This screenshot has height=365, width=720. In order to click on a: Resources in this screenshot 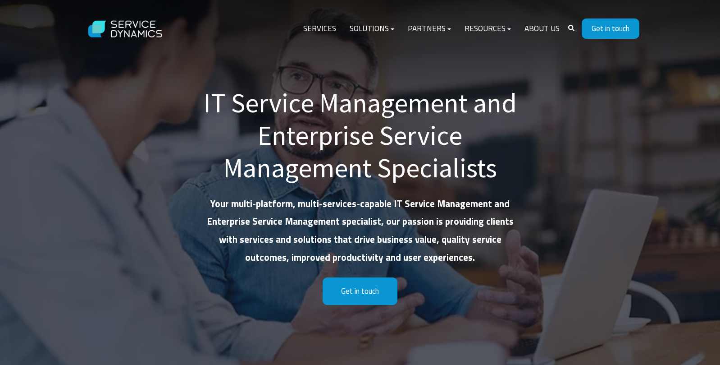, I will do `click(488, 29)`.